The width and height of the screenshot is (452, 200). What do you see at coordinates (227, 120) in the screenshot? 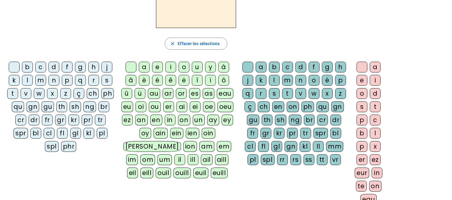
I see `div: ey` at bounding box center [227, 120].